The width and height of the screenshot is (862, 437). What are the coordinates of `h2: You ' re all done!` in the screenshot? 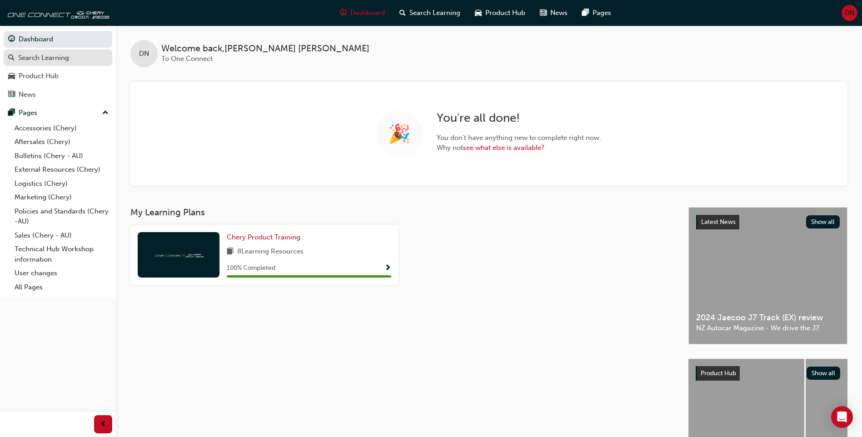 It's located at (519, 118).